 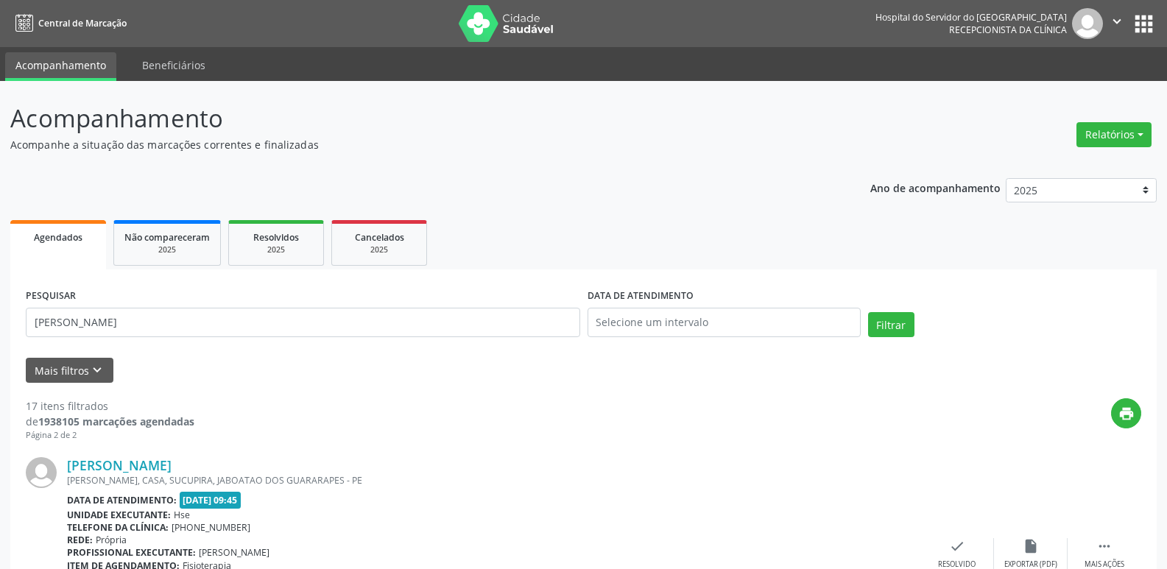 What do you see at coordinates (68, 23) in the screenshot?
I see `a: Central de Marcação` at bounding box center [68, 23].